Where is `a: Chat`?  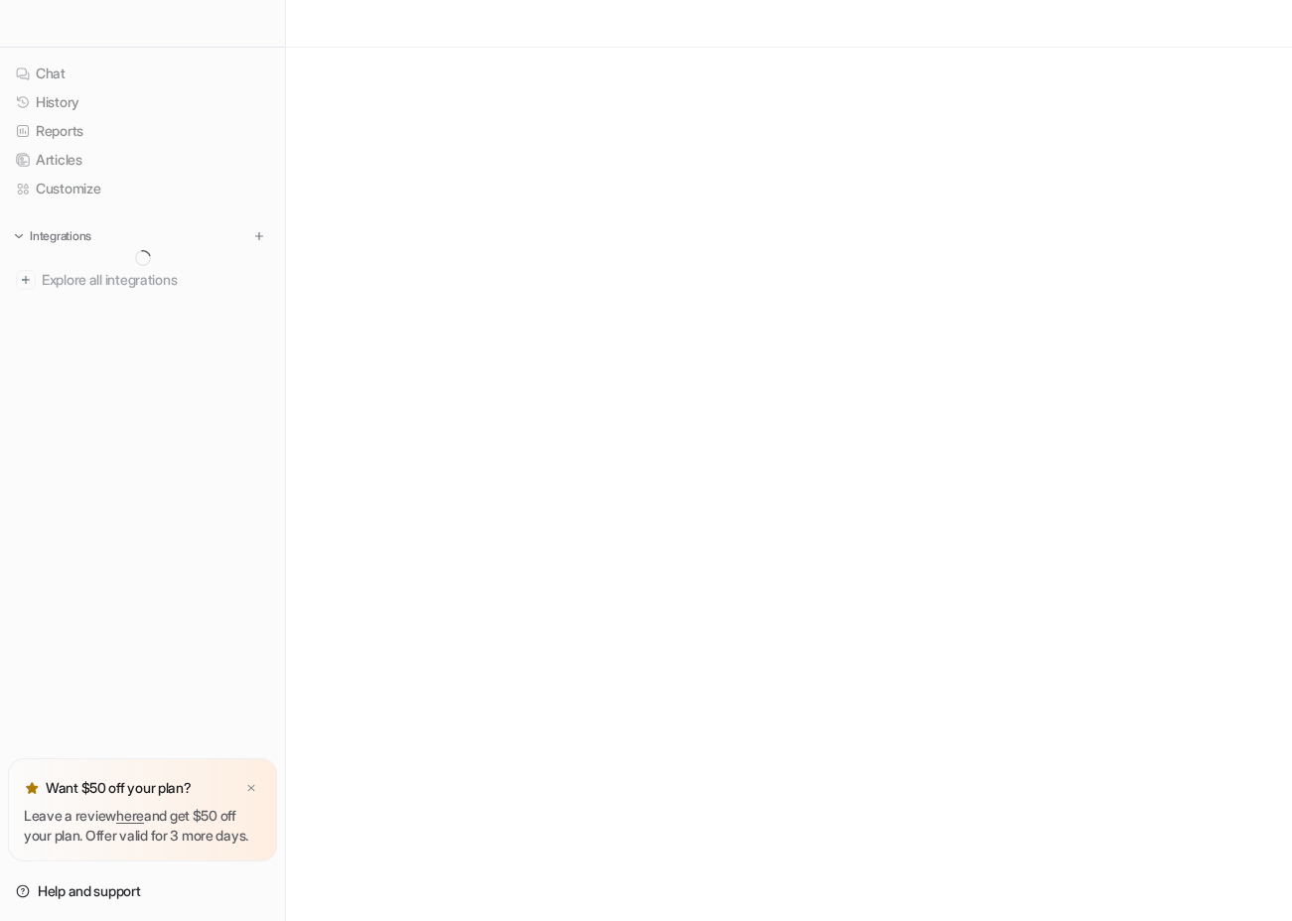
a: Chat is located at coordinates (142, 73).